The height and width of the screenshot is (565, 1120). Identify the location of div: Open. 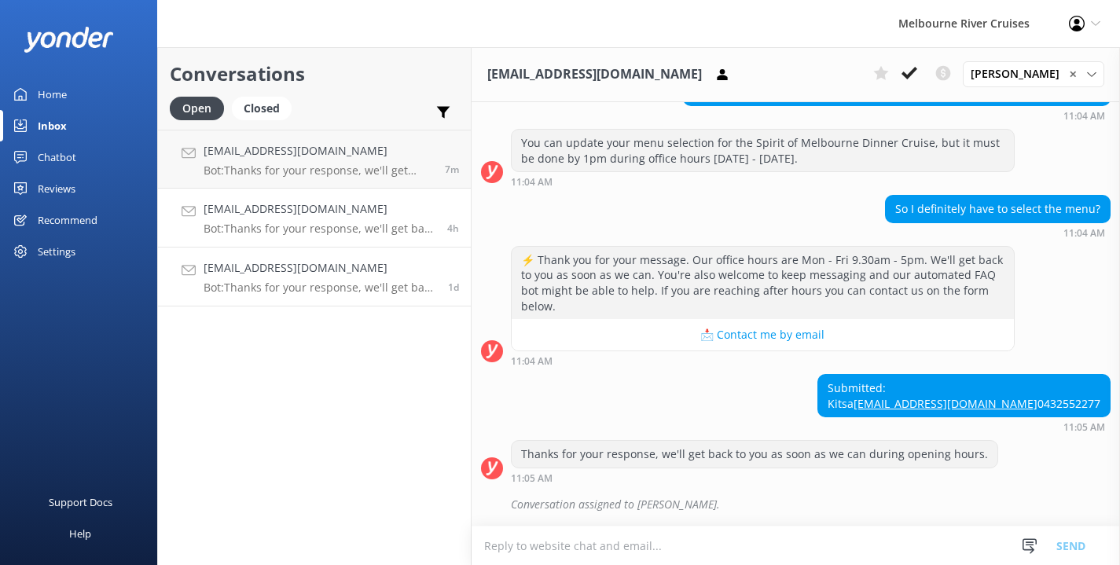
(196, 108).